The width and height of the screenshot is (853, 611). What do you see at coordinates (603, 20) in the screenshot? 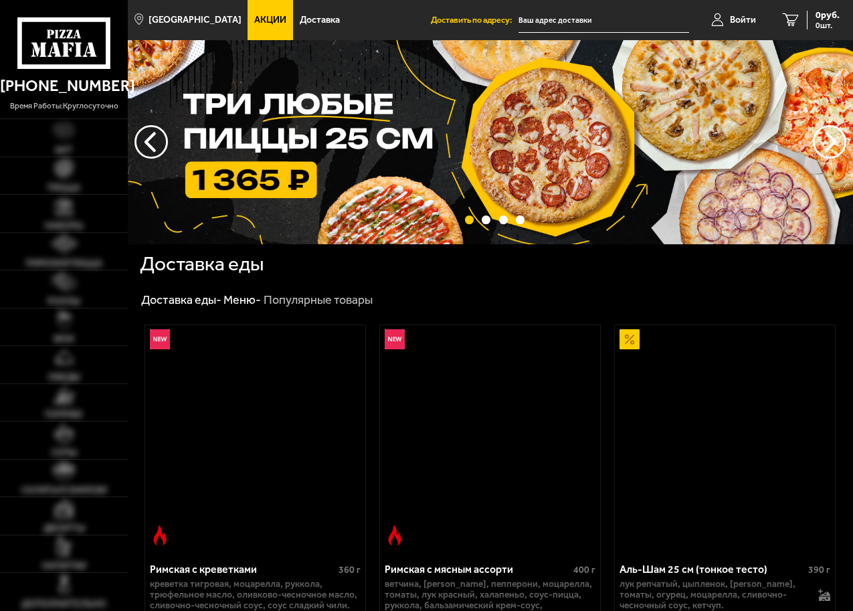
I see `input: Ваш адрес доставки` at bounding box center [603, 20].